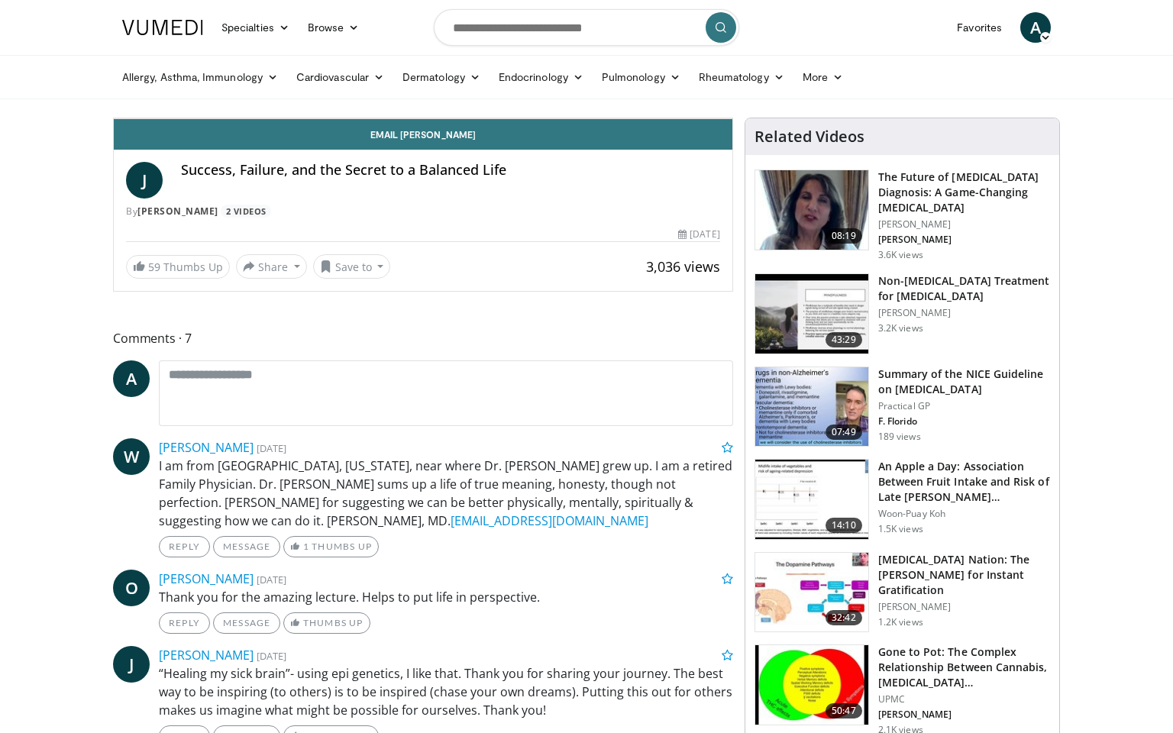  What do you see at coordinates (450, 170) in the screenshot?
I see `h4: Success, Failure, and the Secret to a Balanced Life` at bounding box center [450, 170].